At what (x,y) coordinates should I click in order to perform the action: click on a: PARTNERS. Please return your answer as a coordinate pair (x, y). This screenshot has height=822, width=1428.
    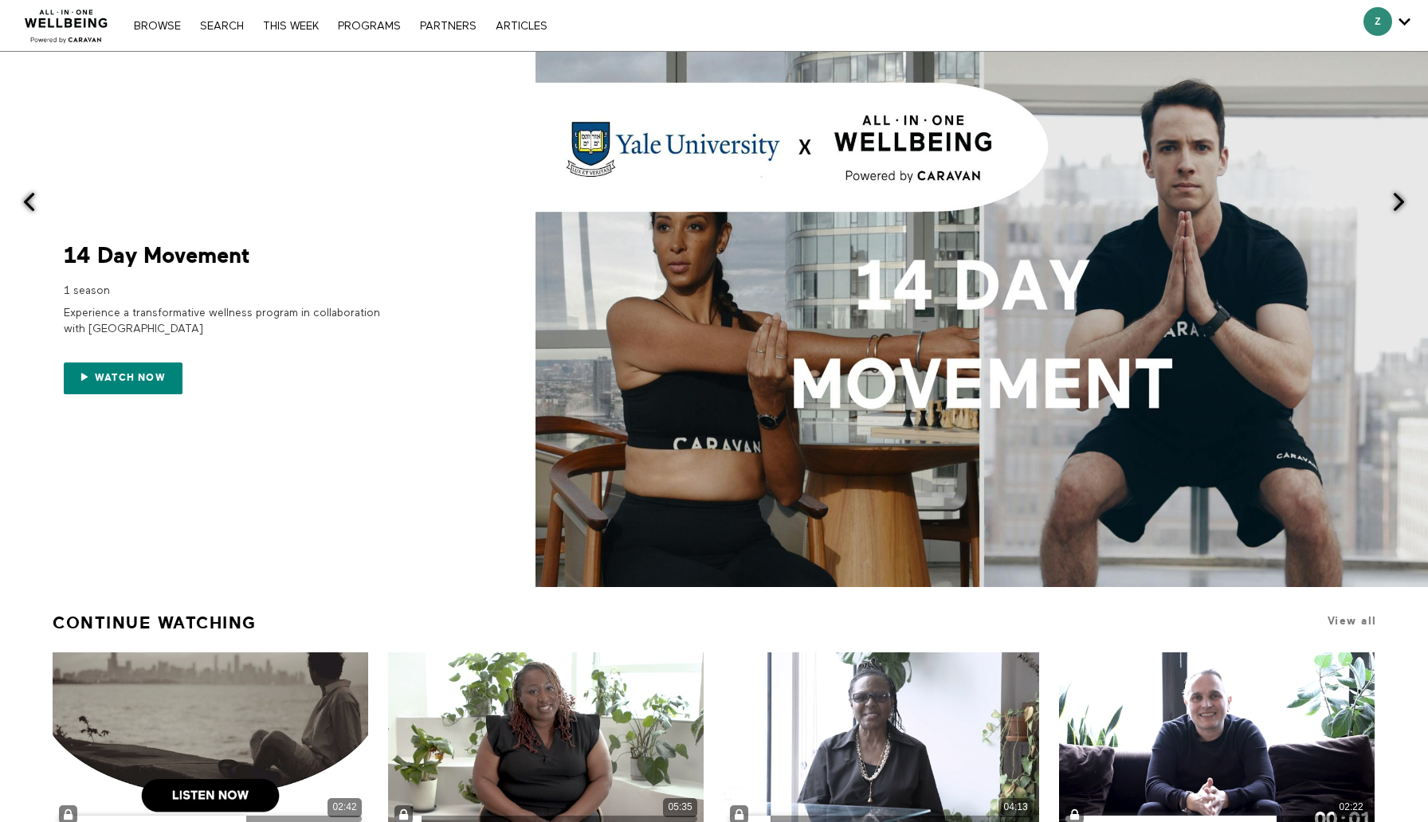
    Looking at the image, I should click on (448, 26).